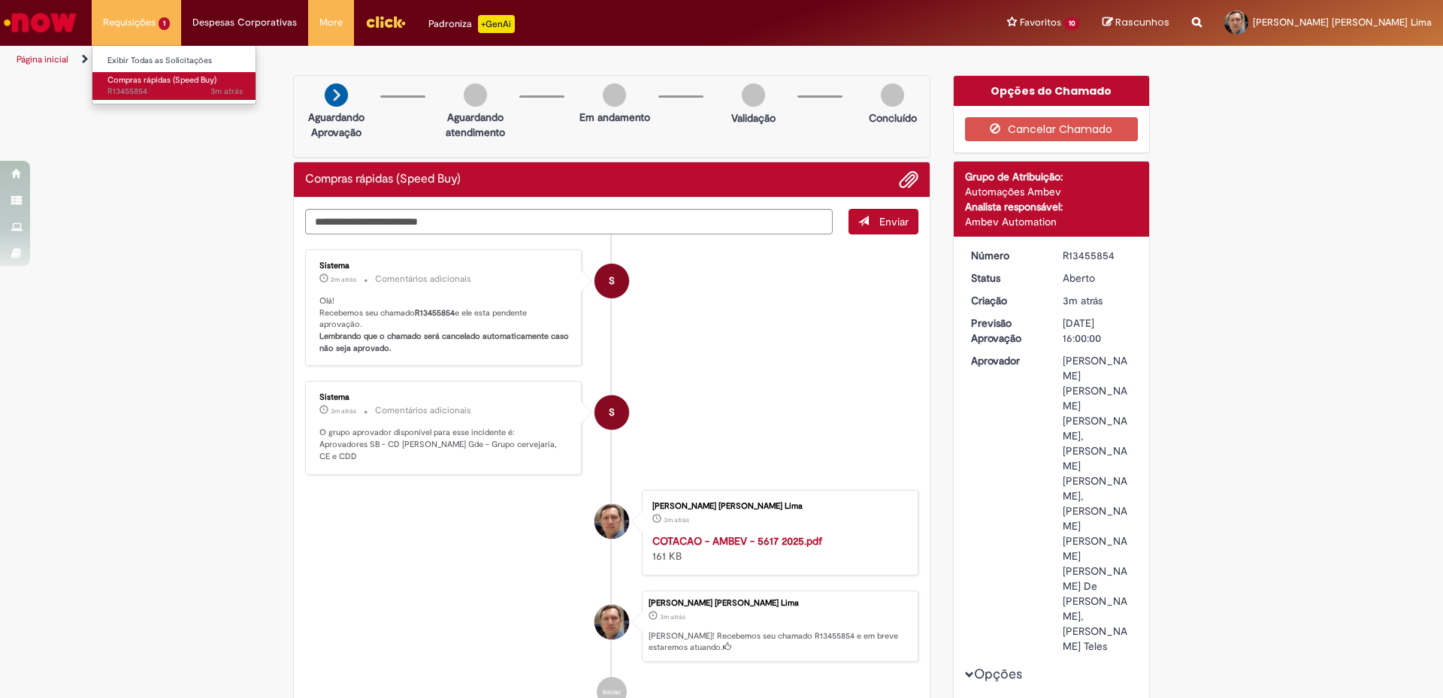 The image size is (1443, 698). Describe the element at coordinates (496, 24) in the screenshot. I see `p: +GenAi` at that location.